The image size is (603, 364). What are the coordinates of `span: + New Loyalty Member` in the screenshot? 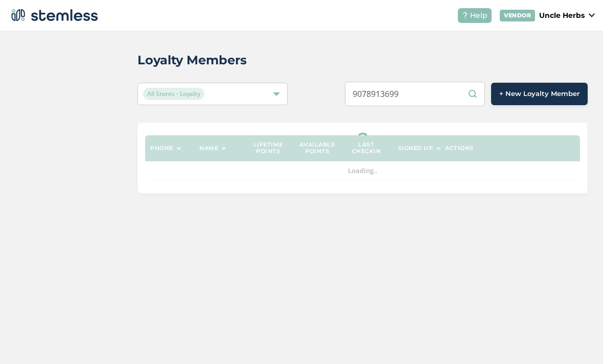 It's located at (539, 94).